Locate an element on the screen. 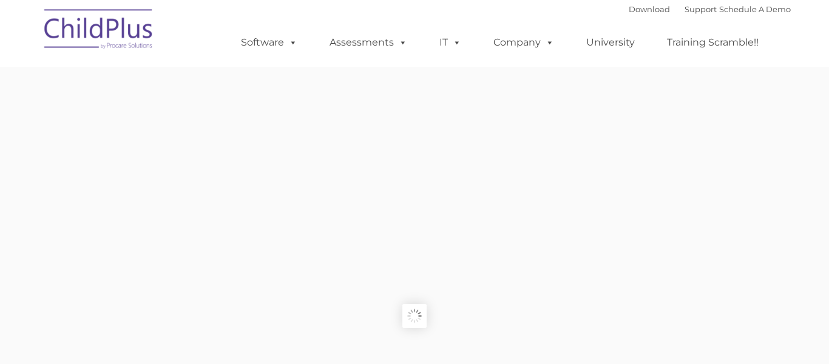 The width and height of the screenshot is (829, 364). a: IT is located at coordinates (450, 42).